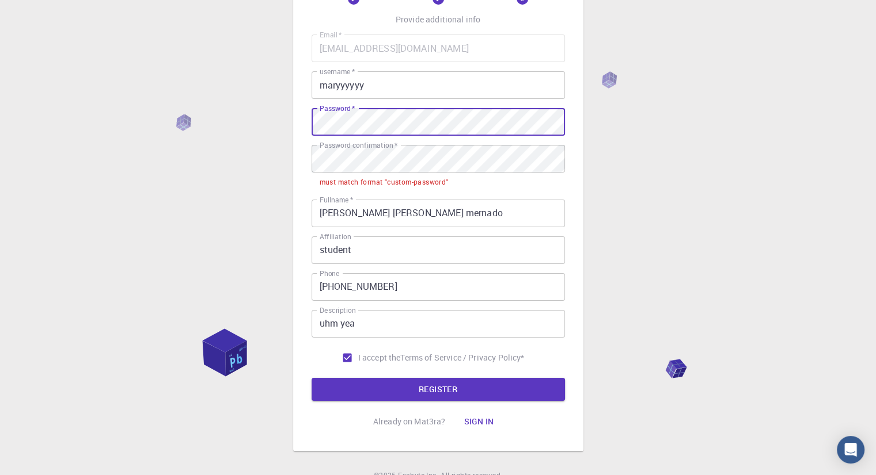 This screenshot has width=876, height=475. What do you see at coordinates (358, 145) in the screenshot?
I see `label: Password confirmation` at bounding box center [358, 145].